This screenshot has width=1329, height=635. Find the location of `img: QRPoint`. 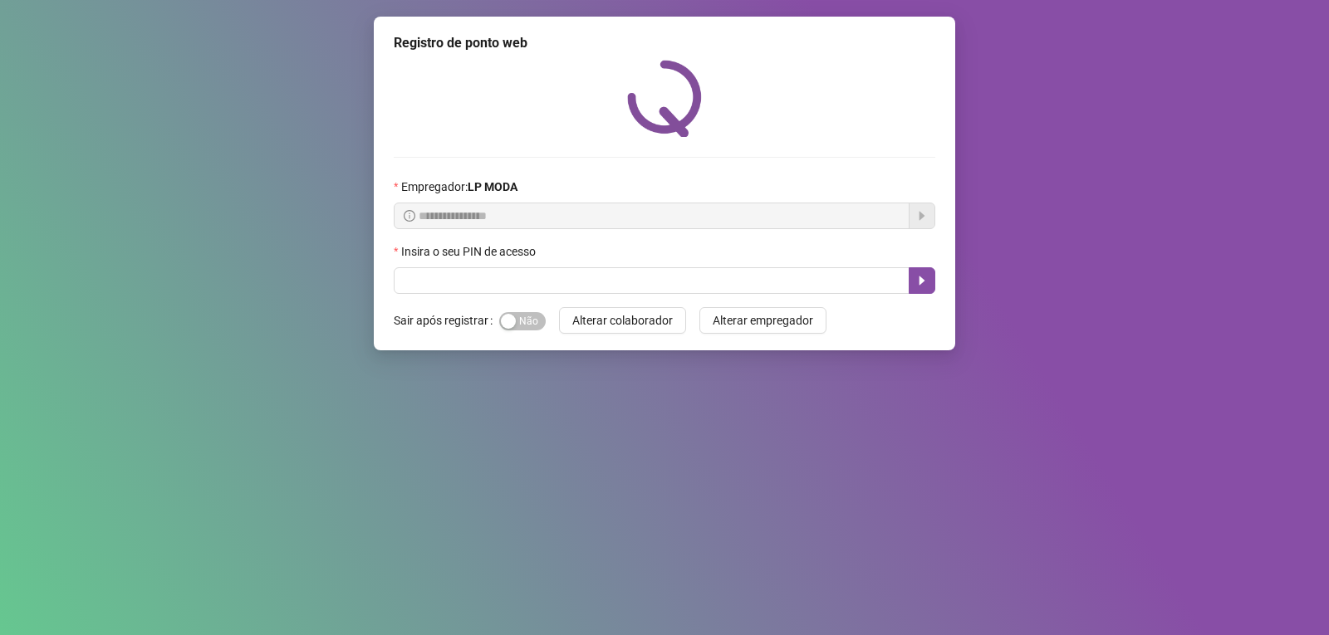

img: QRPoint is located at coordinates (664, 98).